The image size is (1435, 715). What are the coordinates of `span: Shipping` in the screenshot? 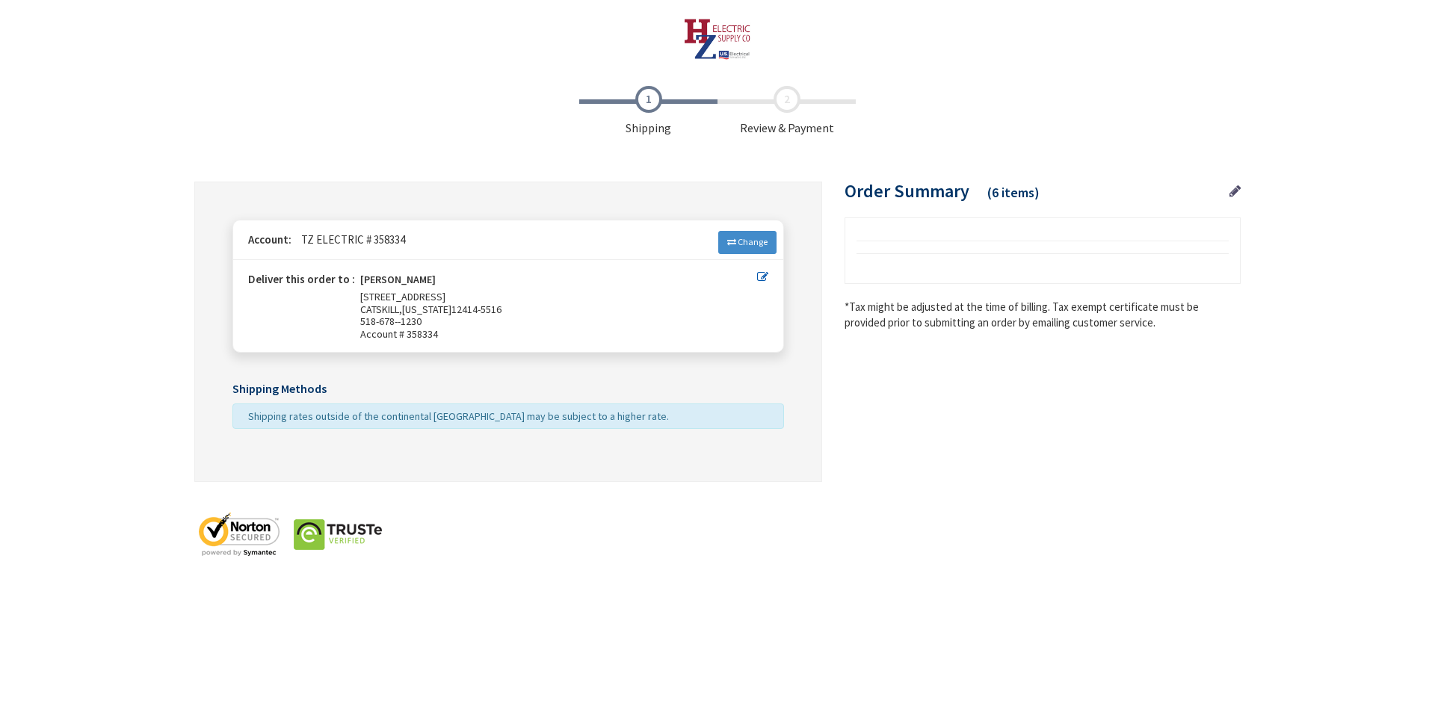 It's located at (648, 111).